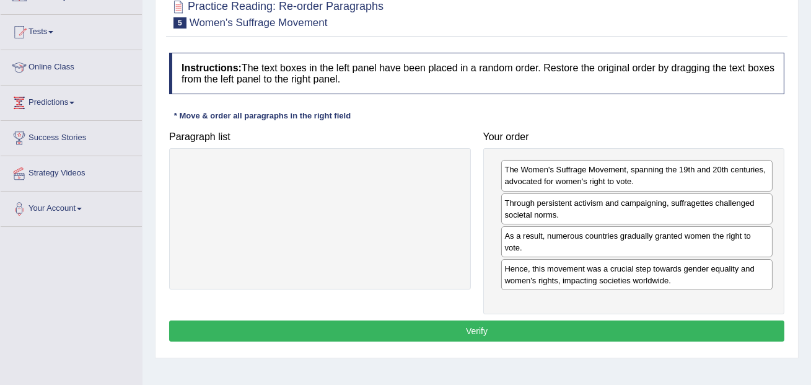 The height and width of the screenshot is (385, 811). Describe the element at coordinates (637, 242) in the screenshot. I see `div: As a result, numerous countries gradually granted women the right to vote.` at that location.